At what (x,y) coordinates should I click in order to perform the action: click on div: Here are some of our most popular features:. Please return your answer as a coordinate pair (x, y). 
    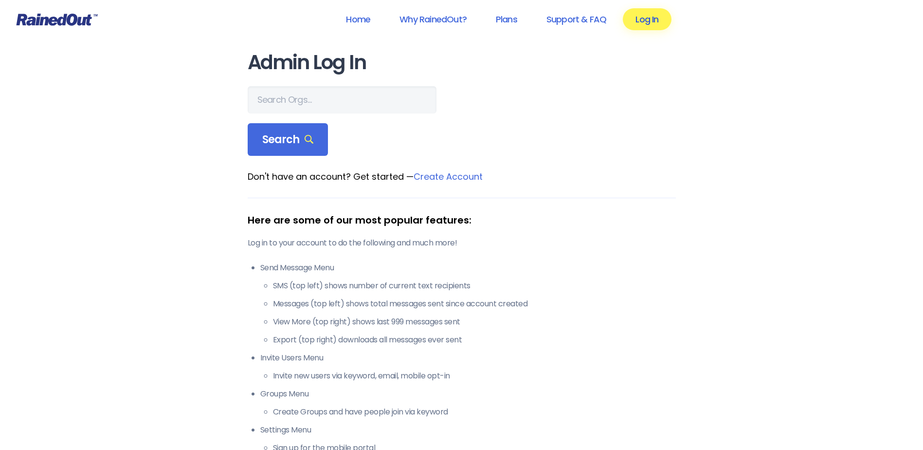
    Looking at the image, I should click on (462, 220).